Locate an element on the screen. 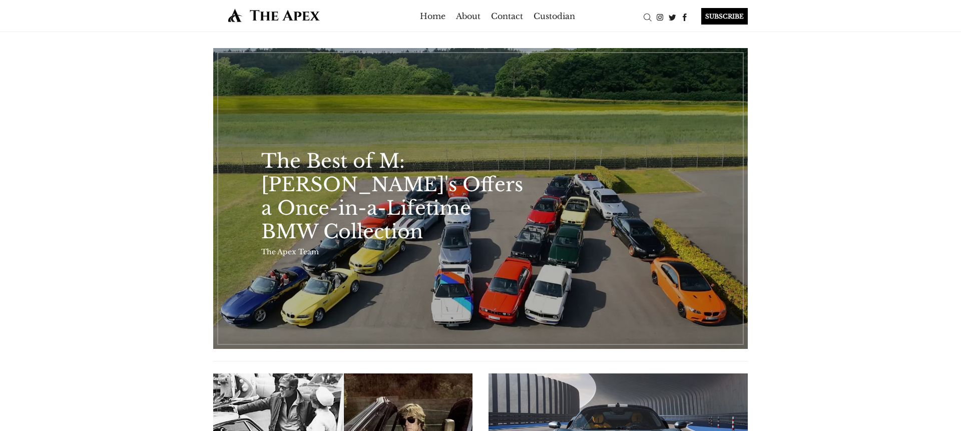  img: The Apex by Custodian is located at coordinates (274, 15).